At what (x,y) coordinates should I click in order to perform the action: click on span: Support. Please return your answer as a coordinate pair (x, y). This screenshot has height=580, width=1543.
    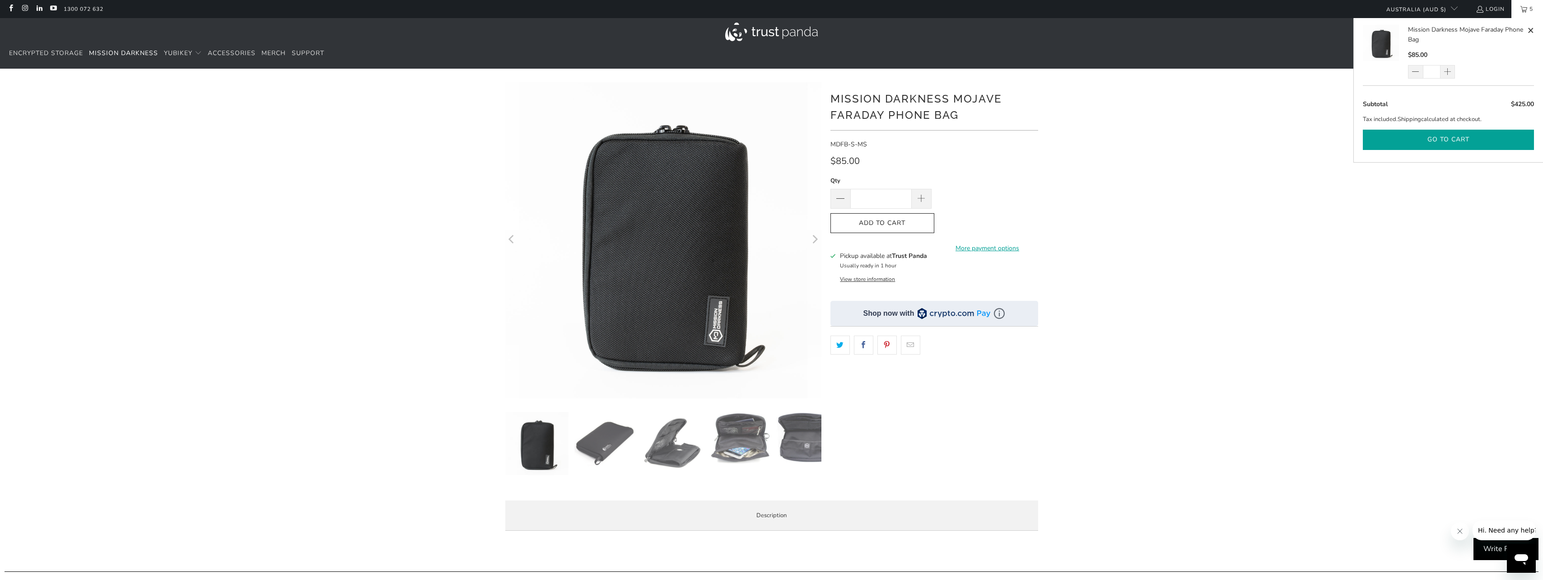
    Looking at the image, I should click on (308, 53).